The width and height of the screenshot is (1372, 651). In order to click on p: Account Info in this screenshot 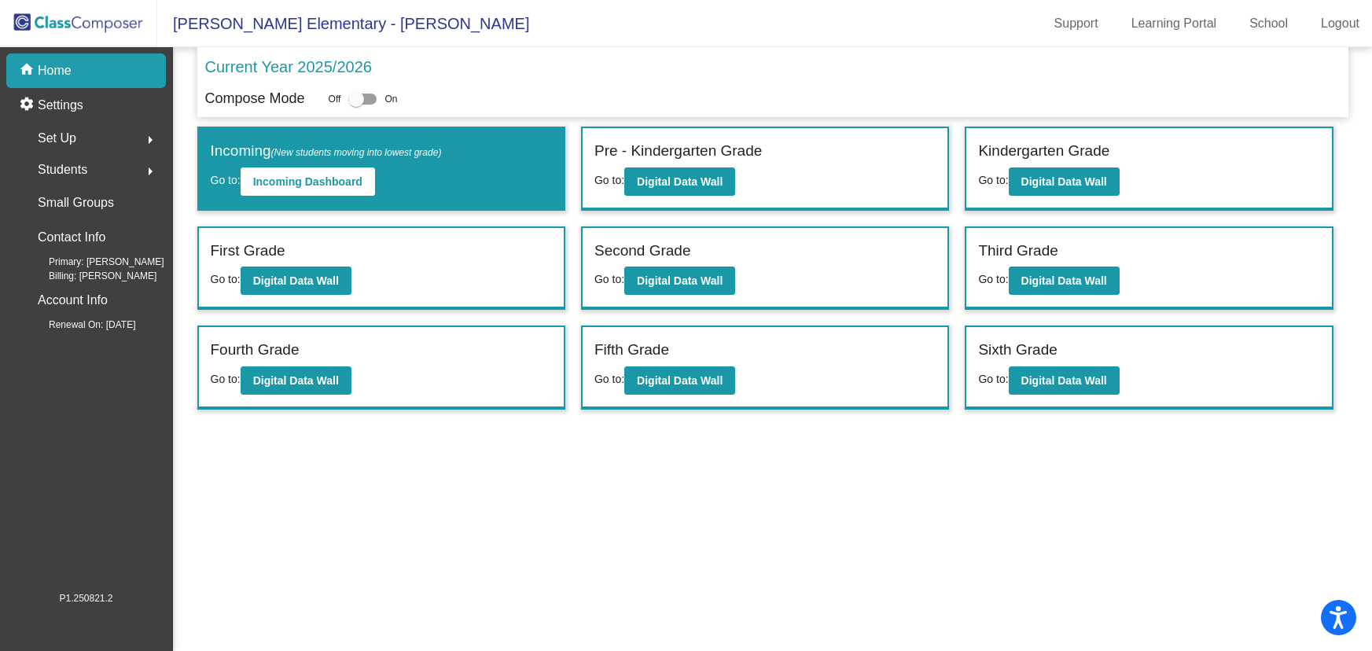, I will do `click(72, 300)`.